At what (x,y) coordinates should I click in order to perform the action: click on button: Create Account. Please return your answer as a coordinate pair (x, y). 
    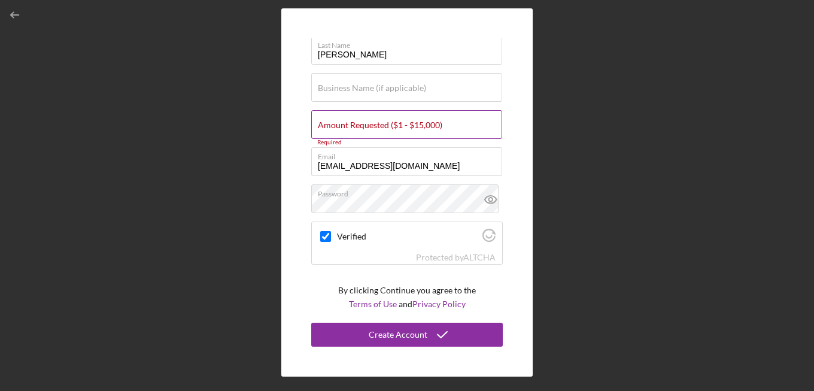
    Looking at the image, I should click on (407, 335).